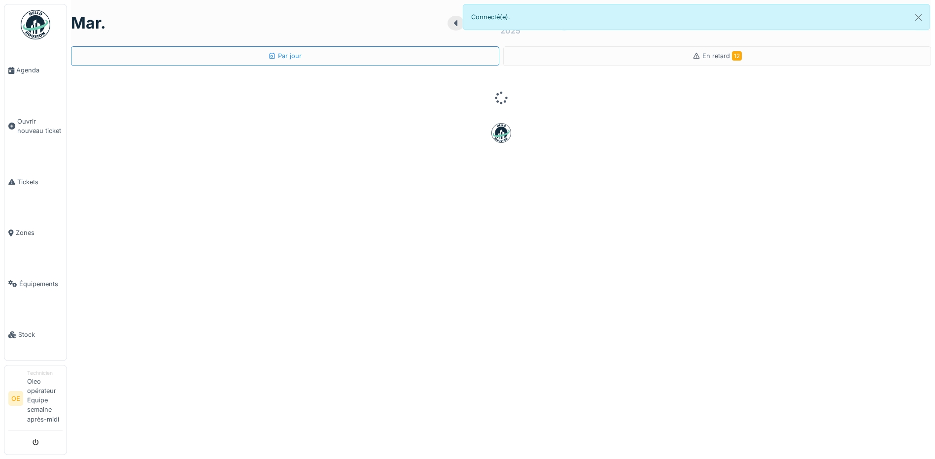 The width and height of the screenshot is (935, 459). I want to click on a: Stock, so click(35, 335).